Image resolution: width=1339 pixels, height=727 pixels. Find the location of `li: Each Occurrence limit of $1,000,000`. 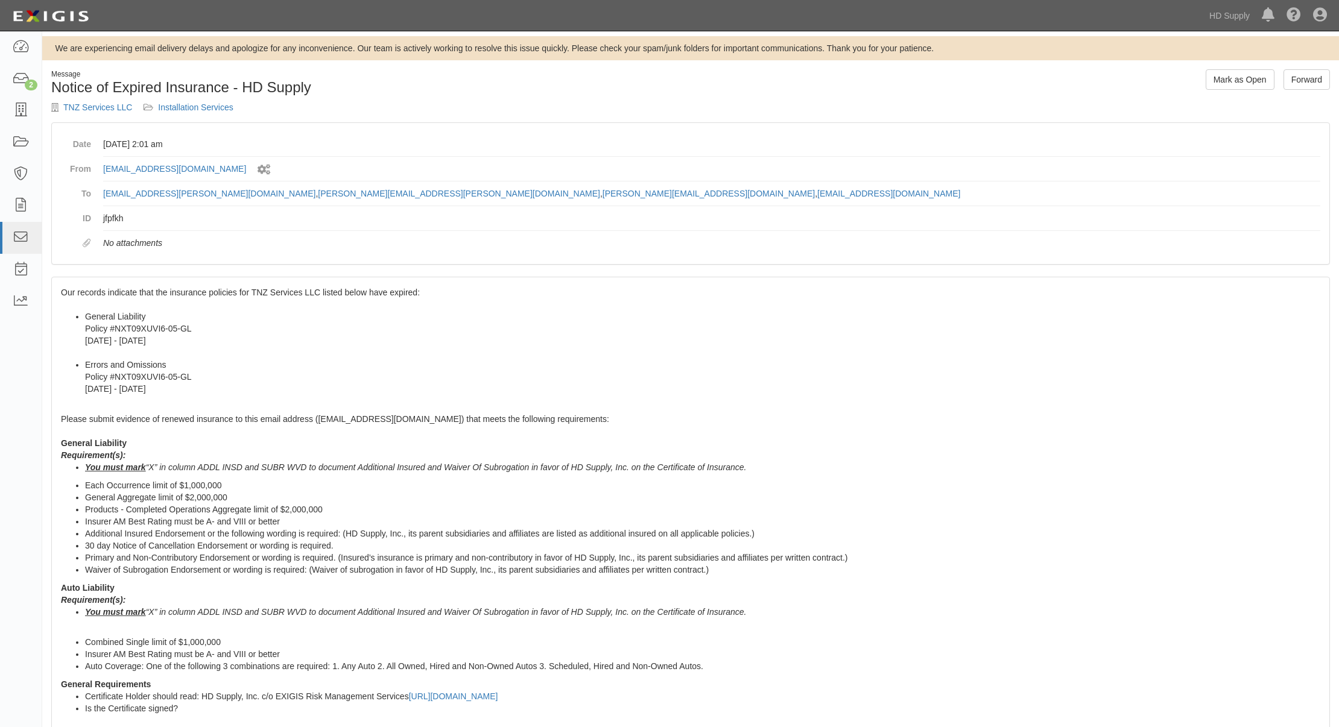

li: Each Occurrence limit of $1,000,000 is located at coordinates (702, 485).